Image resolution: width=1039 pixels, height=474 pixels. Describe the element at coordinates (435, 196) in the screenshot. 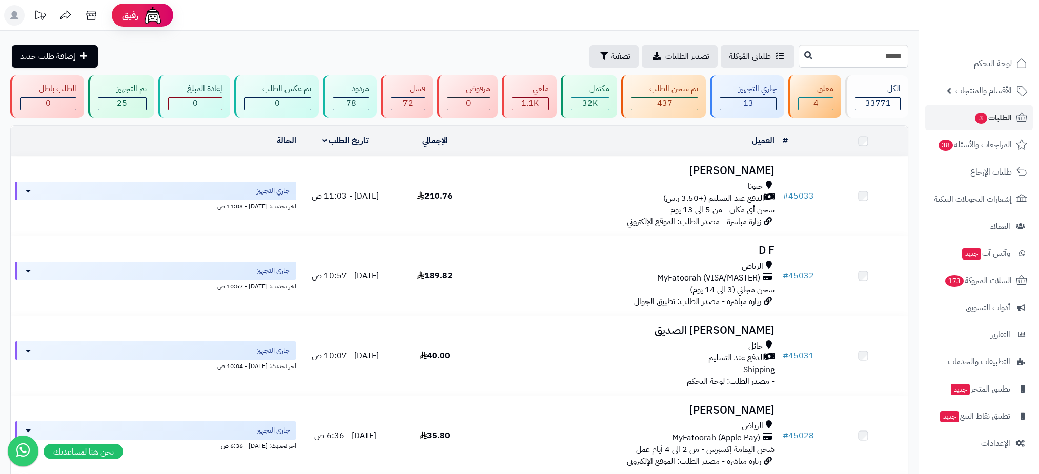

I see `span: 210.76` at that location.